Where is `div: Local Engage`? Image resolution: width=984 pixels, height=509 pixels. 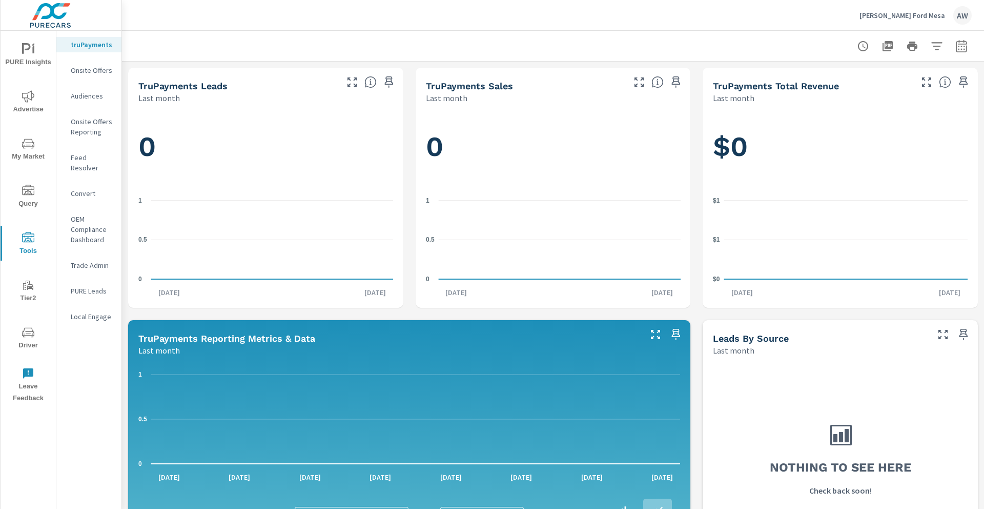
div: Local Engage is located at coordinates (89, 316).